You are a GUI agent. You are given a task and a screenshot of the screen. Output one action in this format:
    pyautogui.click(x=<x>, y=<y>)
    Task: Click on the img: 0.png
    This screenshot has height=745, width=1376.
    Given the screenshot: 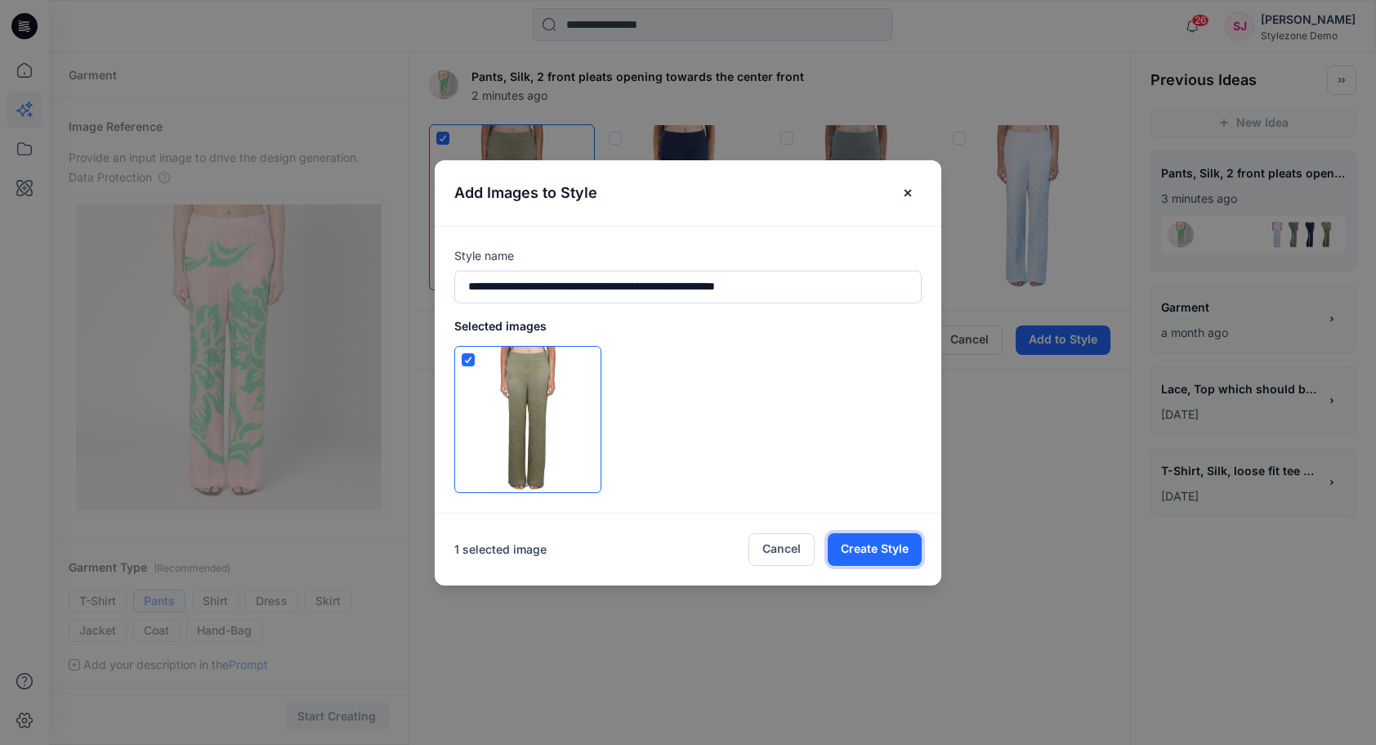 What is the action you would take?
    pyautogui.click(x=528, y=419)
    